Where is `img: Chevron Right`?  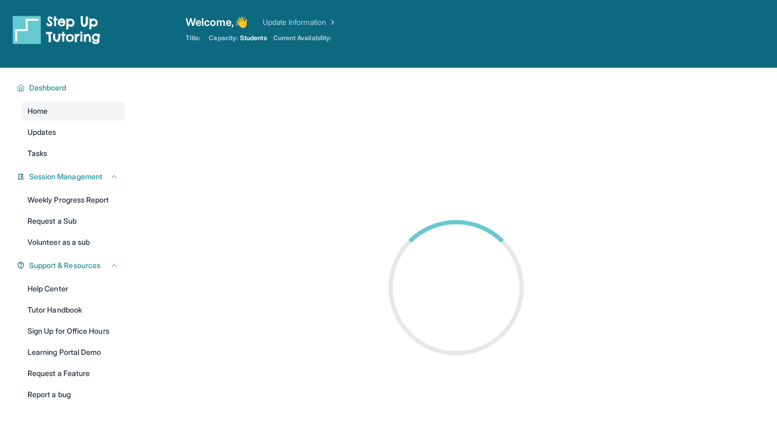
img: Chevron Right is located at coordinates (331, 22).